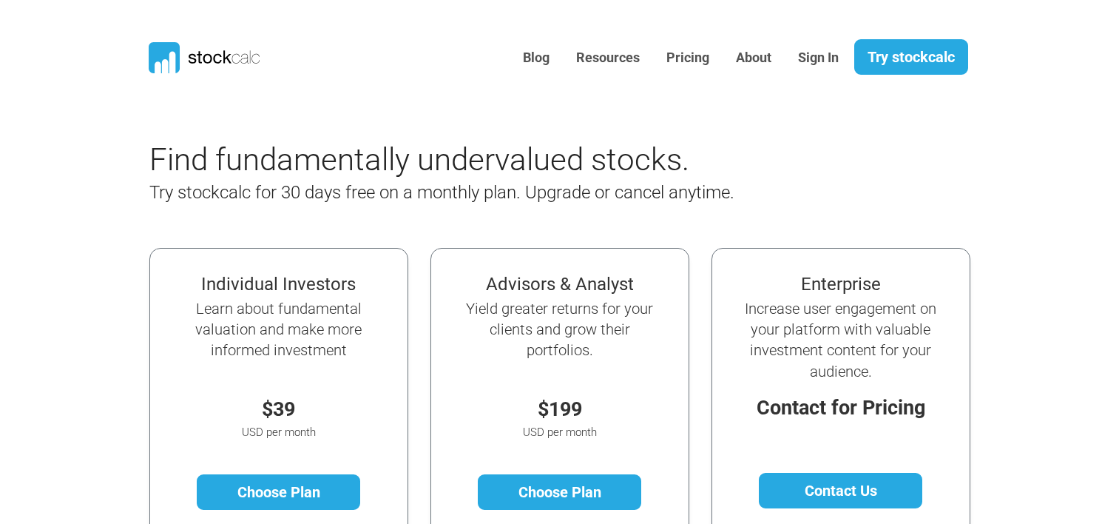 The width and height of the screenshot is (1119, 524). I want to click on h4: Enterprise, so click(841, 284).